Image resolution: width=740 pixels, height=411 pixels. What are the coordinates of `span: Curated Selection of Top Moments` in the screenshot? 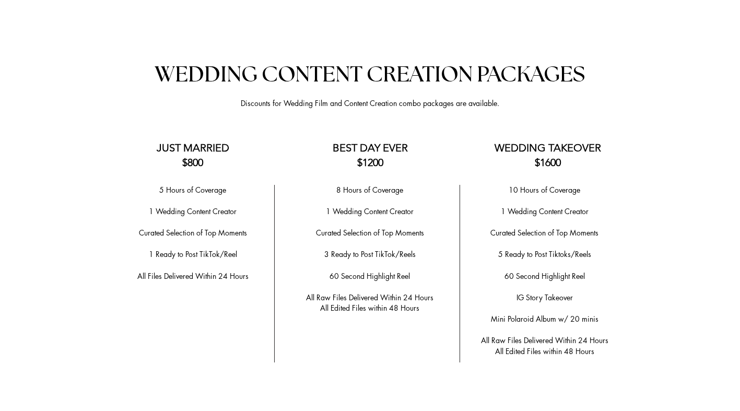 It's located at (544, 232).